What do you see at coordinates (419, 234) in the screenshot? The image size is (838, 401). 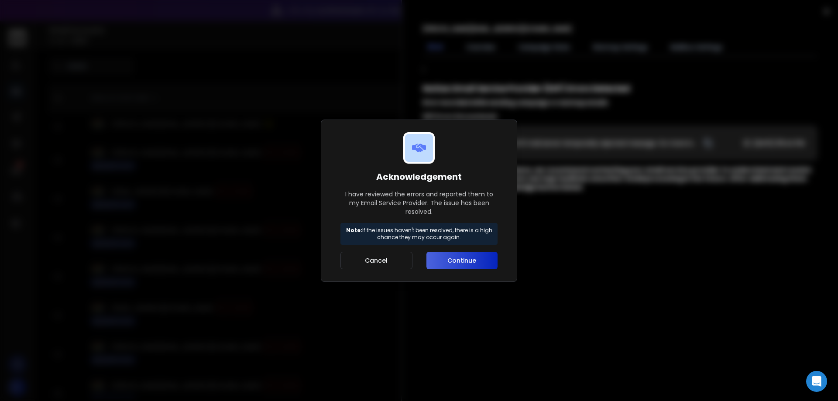 I see `p: If the issues haven't been resolved, there is a high chance they may occur again.` at bounding box center [419, 234].